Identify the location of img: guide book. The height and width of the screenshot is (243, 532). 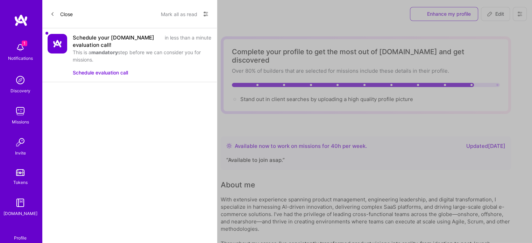
(20, 203).